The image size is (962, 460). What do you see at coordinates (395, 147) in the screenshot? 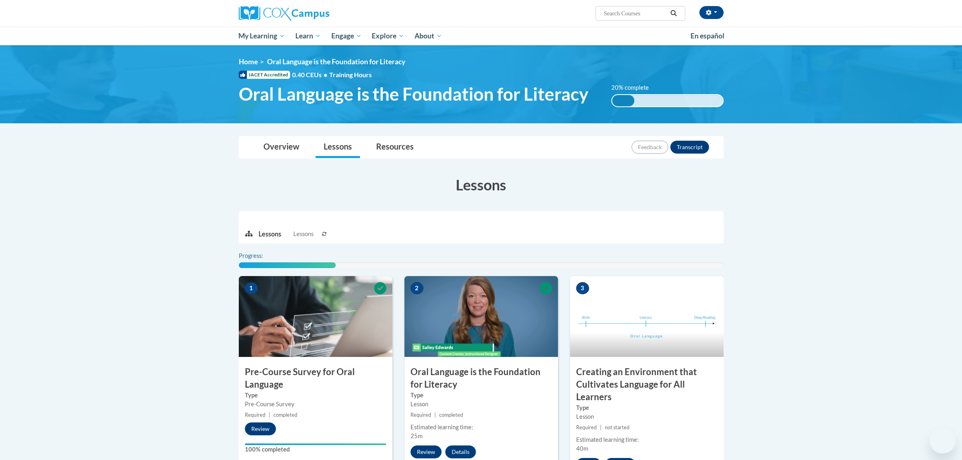
I see `a: Resources` at bounding box center [395, 147].